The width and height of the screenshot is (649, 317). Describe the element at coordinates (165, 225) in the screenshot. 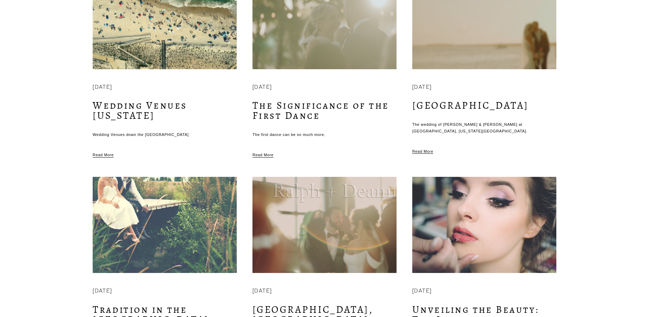

I see `img: Tradition in the Garden State: Jewish Weddings in New Jersey` at that location.